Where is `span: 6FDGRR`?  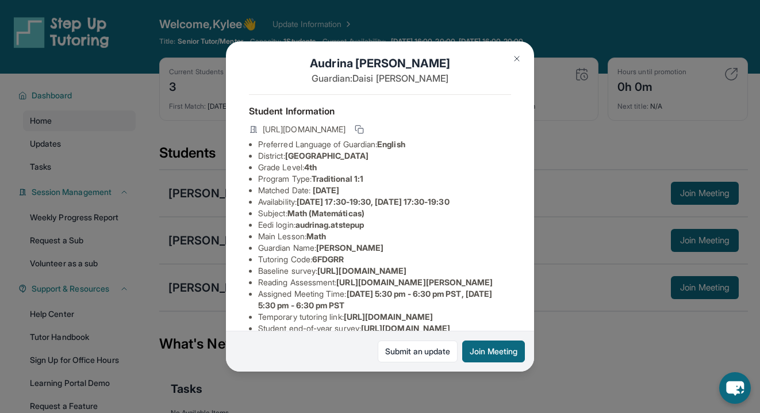 span: 6FDGRR is located at coordinates (328, 259).